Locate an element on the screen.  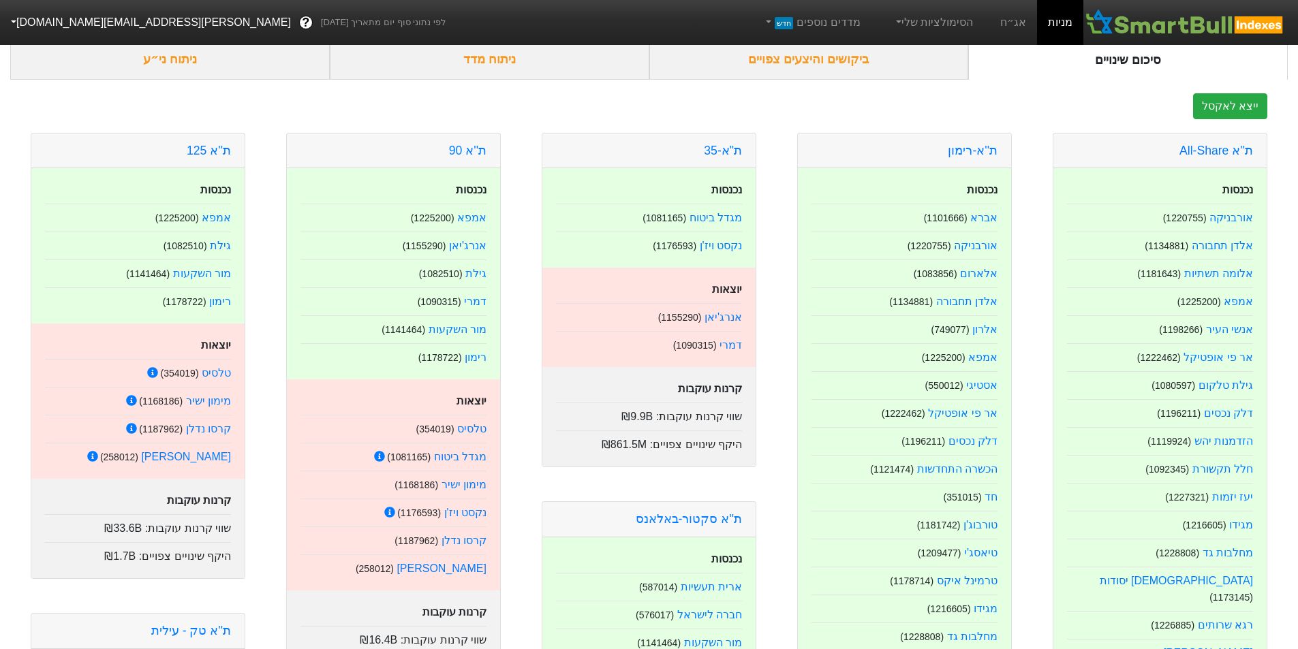
a: הזדמנות יהש is located at coordinates (1223, 441).